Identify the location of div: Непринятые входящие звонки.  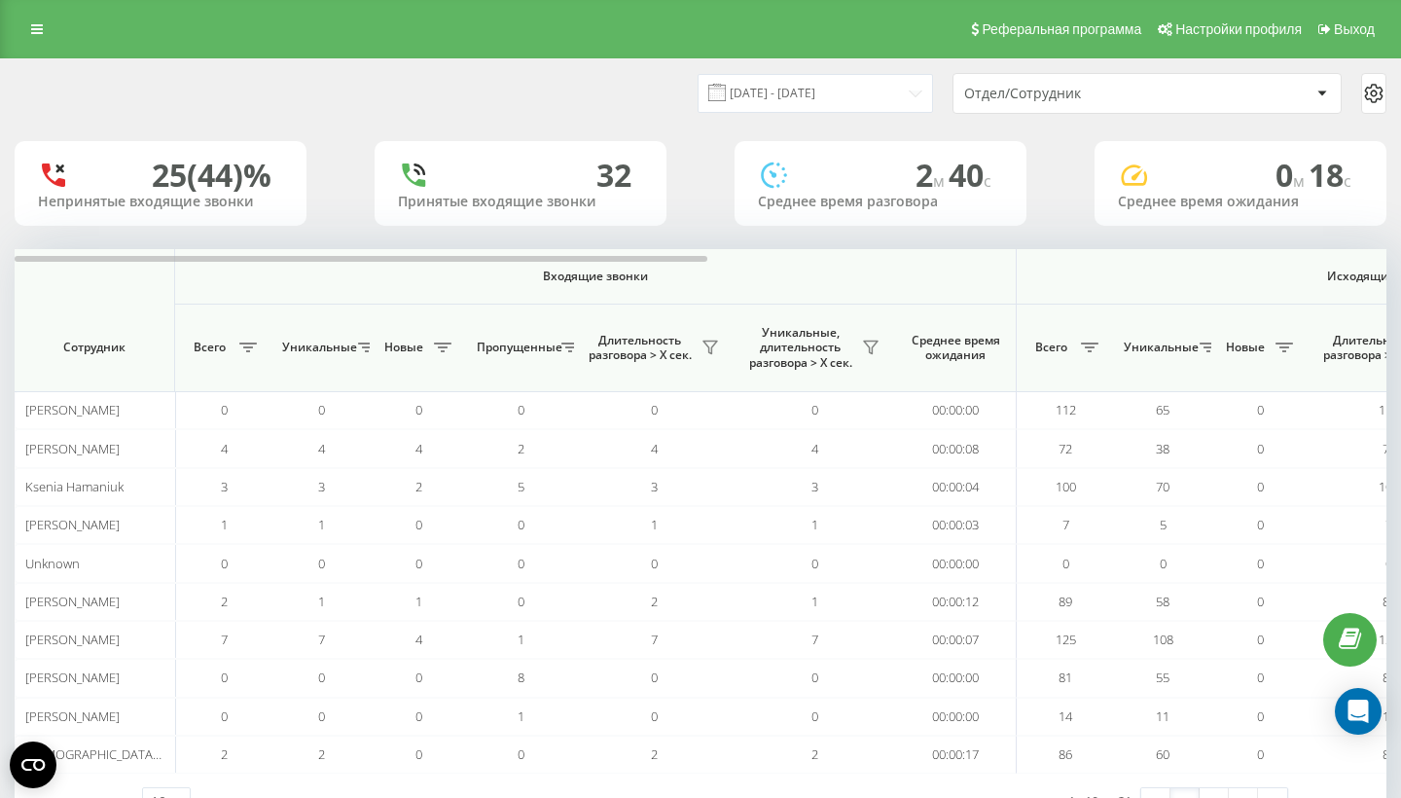
(161, 201).